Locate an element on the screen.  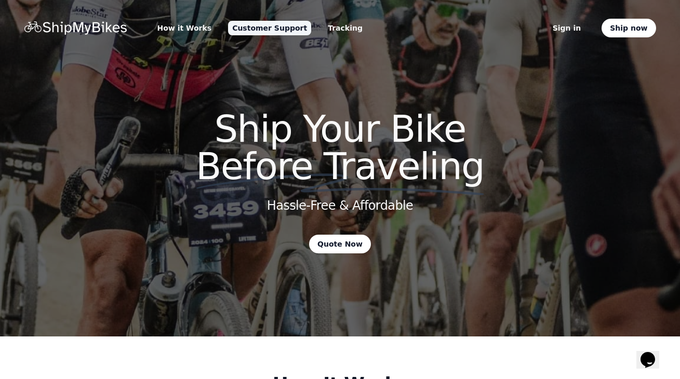
a: How it Works is located at coordinates (184, 28).